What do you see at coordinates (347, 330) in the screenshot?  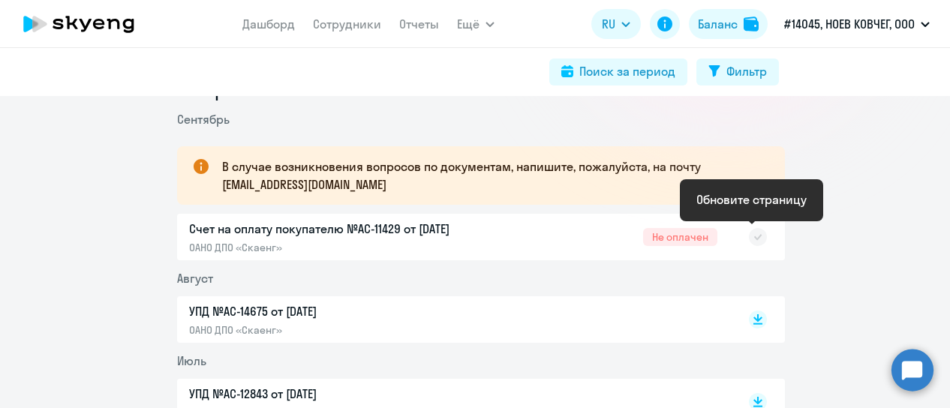 I see `p: ОАНО ДПО «Скаенг»` at bounding box center [347, 330].